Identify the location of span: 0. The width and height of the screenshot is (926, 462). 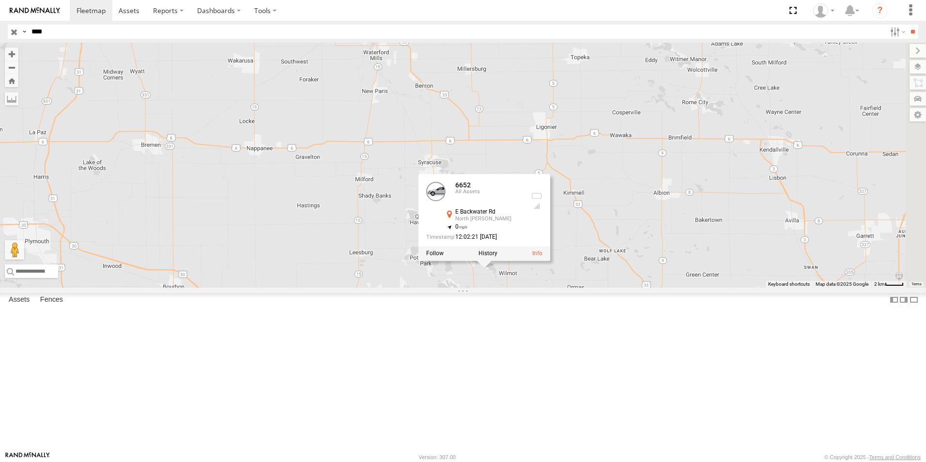
(461, 227).